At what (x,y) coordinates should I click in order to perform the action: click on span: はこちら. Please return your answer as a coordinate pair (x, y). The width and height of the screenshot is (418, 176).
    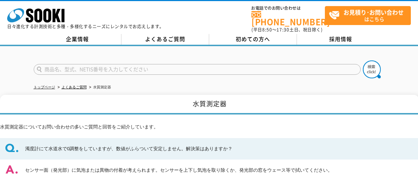
    Looking at the image, I should click on (370, 15).